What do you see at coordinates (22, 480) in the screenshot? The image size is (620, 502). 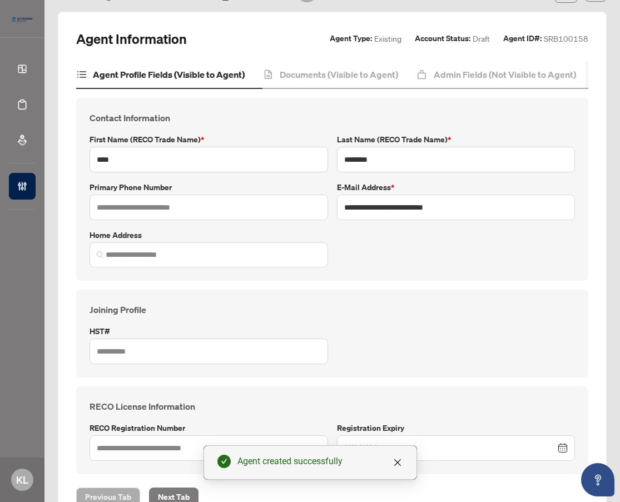 I see `span: KL` at bounding box center [22, 480].